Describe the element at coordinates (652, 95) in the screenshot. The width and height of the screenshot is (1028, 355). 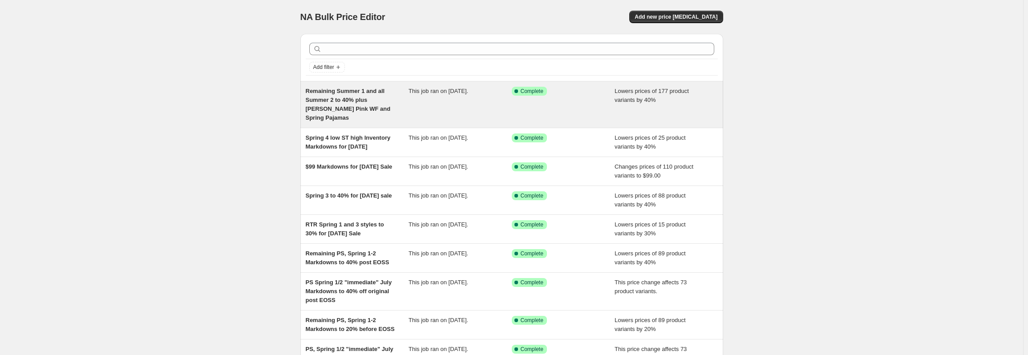
I see `span: Lowers prices of 177 product variants by 40%` at that location.